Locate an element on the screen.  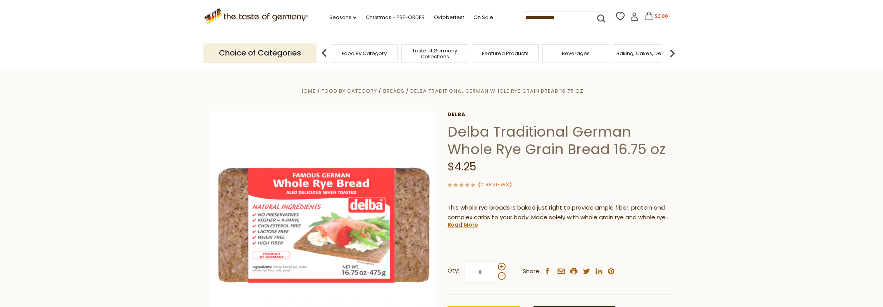
span: Home is located at coordinates (308, 91).